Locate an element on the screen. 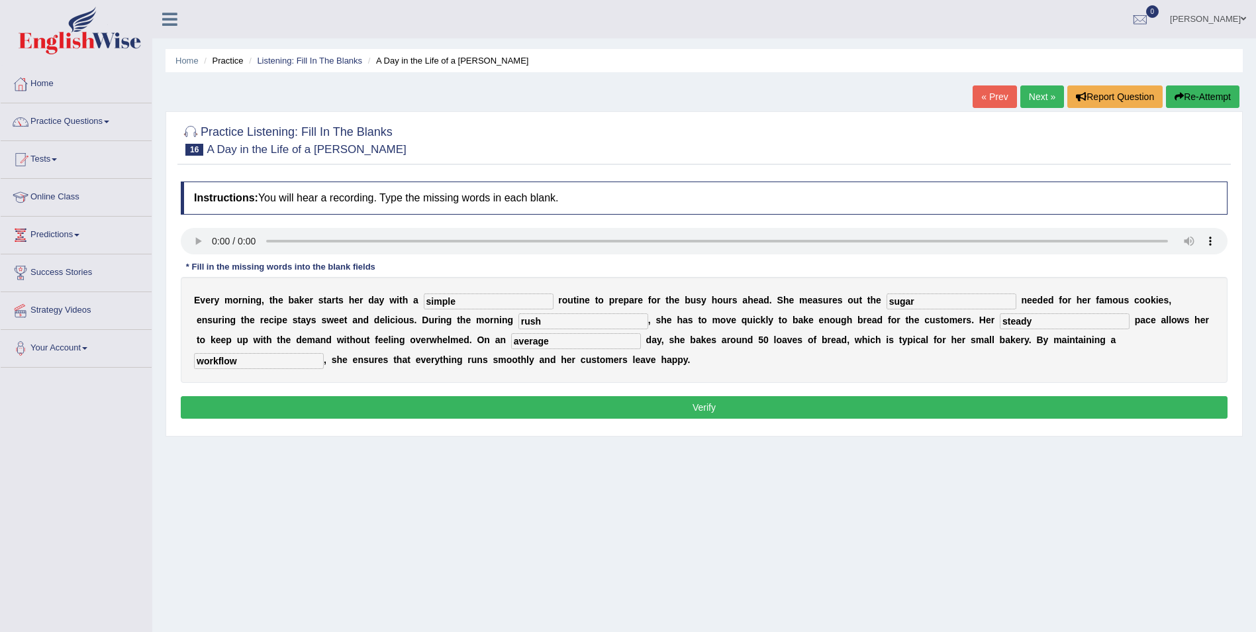  b: m is located at coordinates (480, 320).